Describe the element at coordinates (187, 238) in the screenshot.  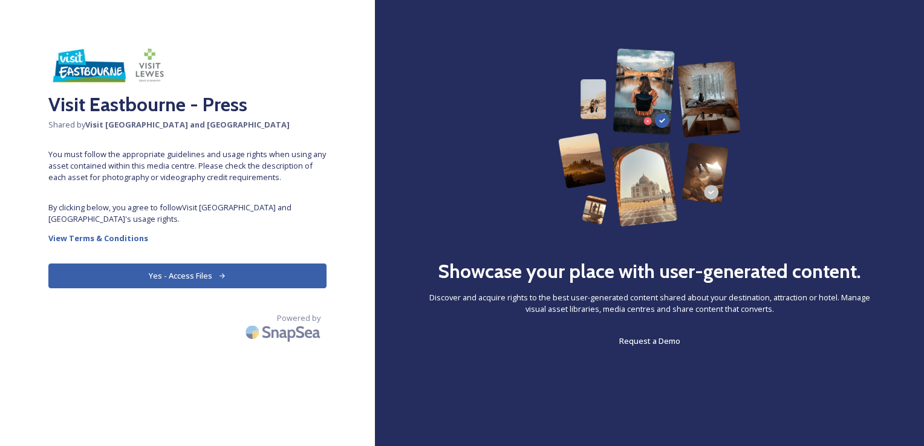
I see `a: View Terms & Conditions` at that location.